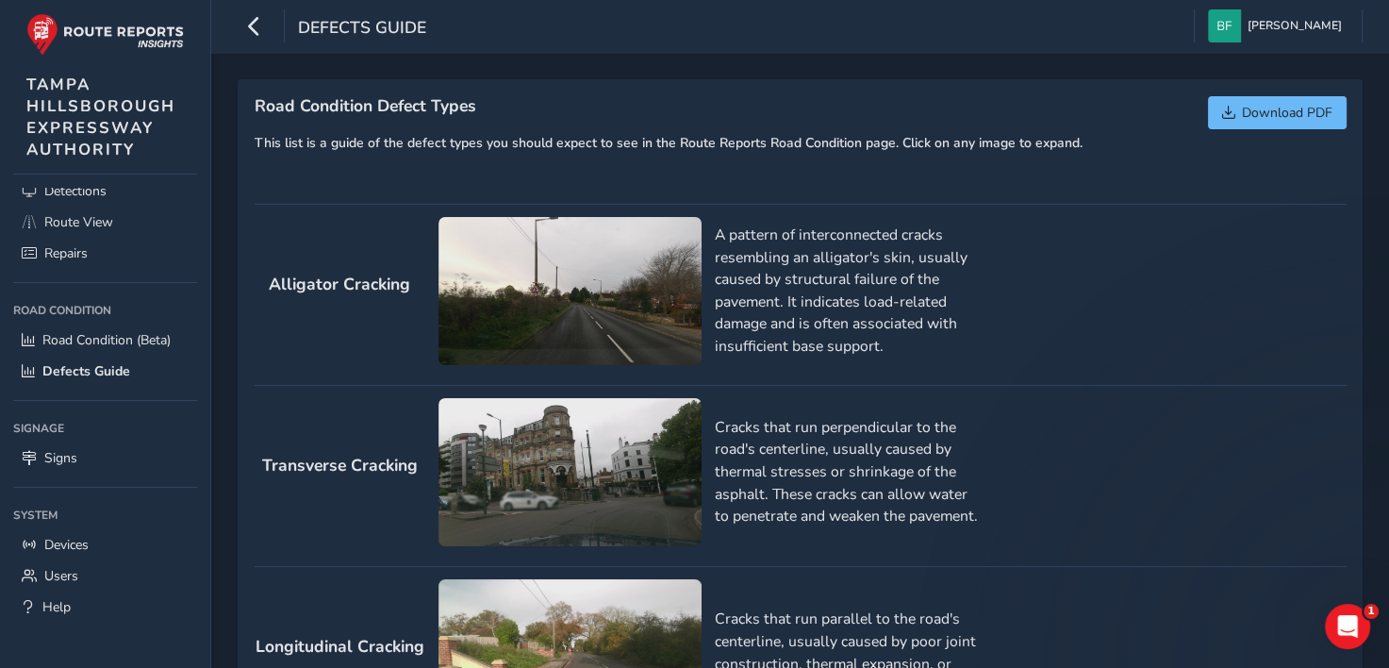 The image size is (1389, 668). Describe the element at coordinates (669, 143) in the screenshot. I see `h6: This list is a guide of the defect types you should expect to see in the Route Reports Road Condi...` at that location.